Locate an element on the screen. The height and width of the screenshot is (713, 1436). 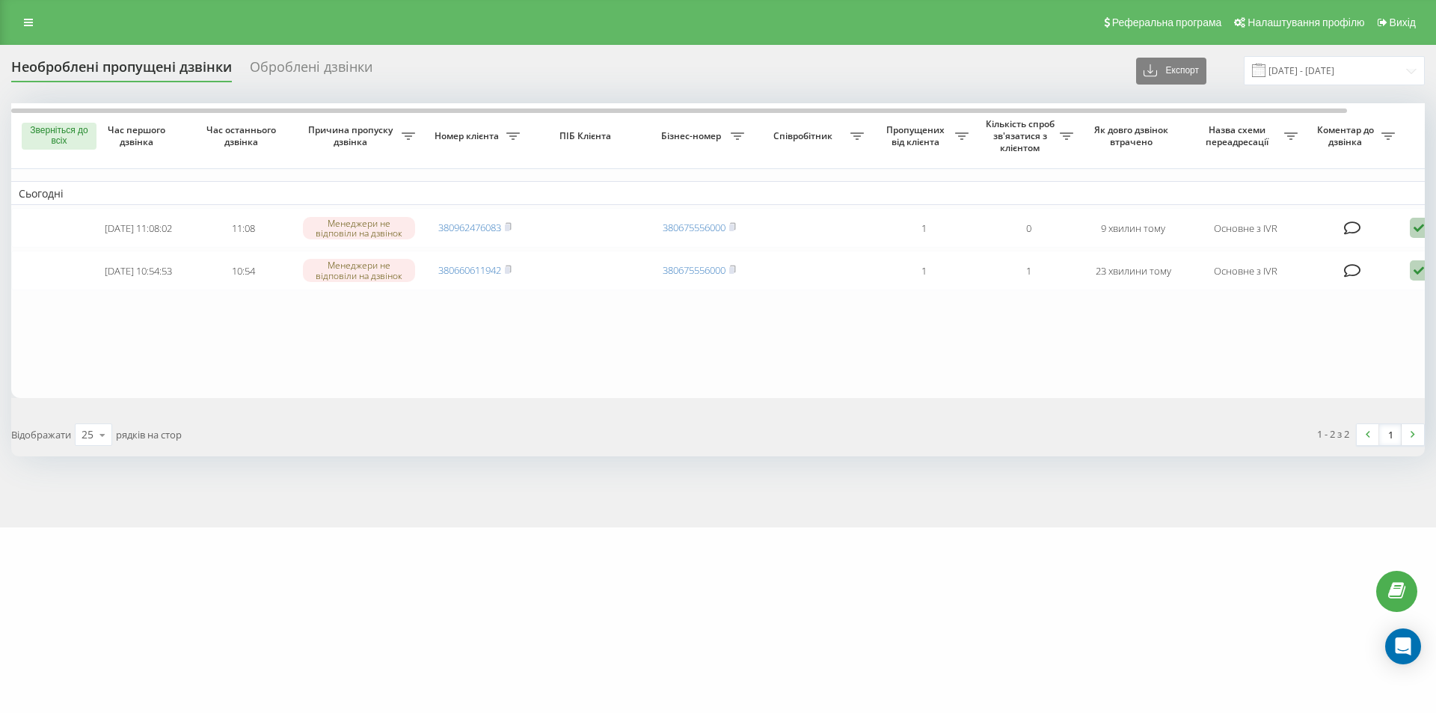
font: 23 хвилини тому is located at coordinates (1133, 271).